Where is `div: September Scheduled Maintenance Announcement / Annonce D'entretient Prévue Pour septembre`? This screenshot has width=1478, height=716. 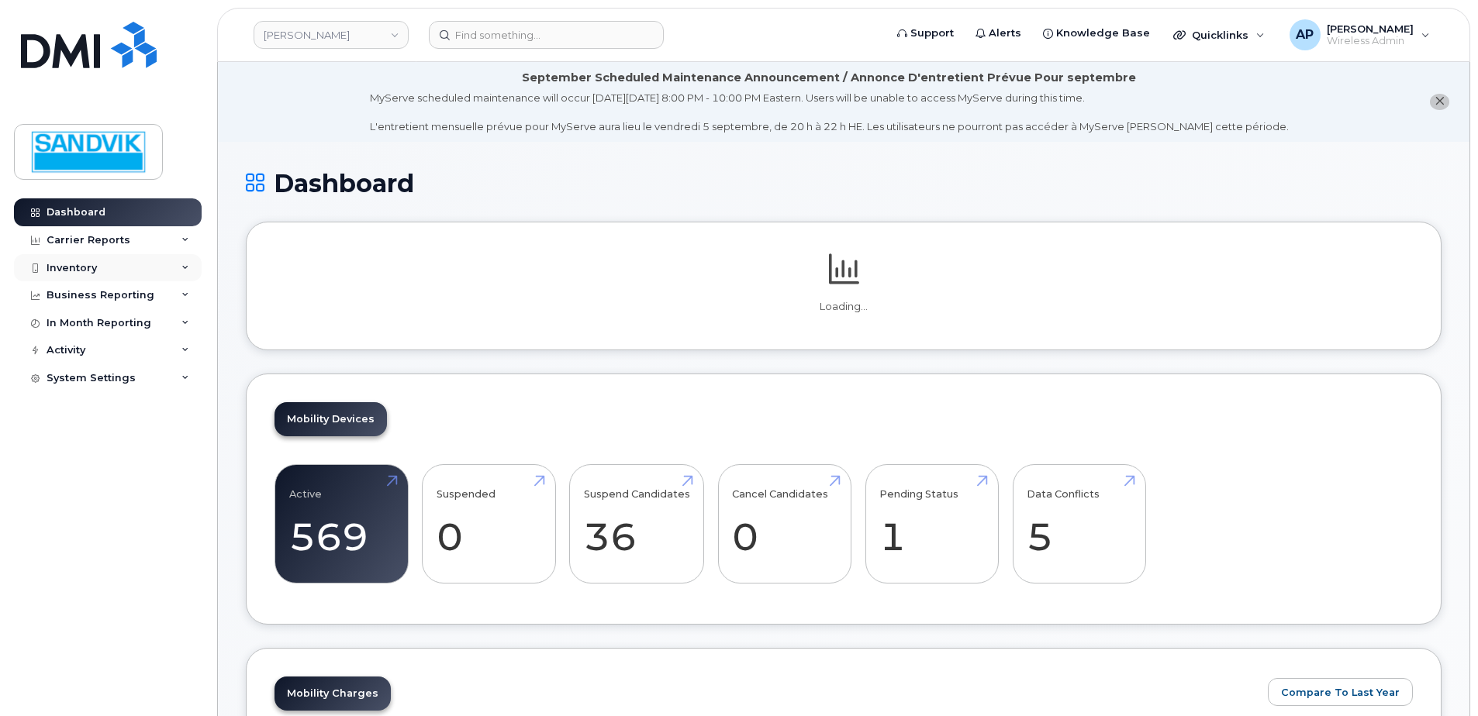
div: September Scheduled Maintenance Announcement / Annonce D'entretient Prévue Pour septembre is located at coordinates (829, 78).